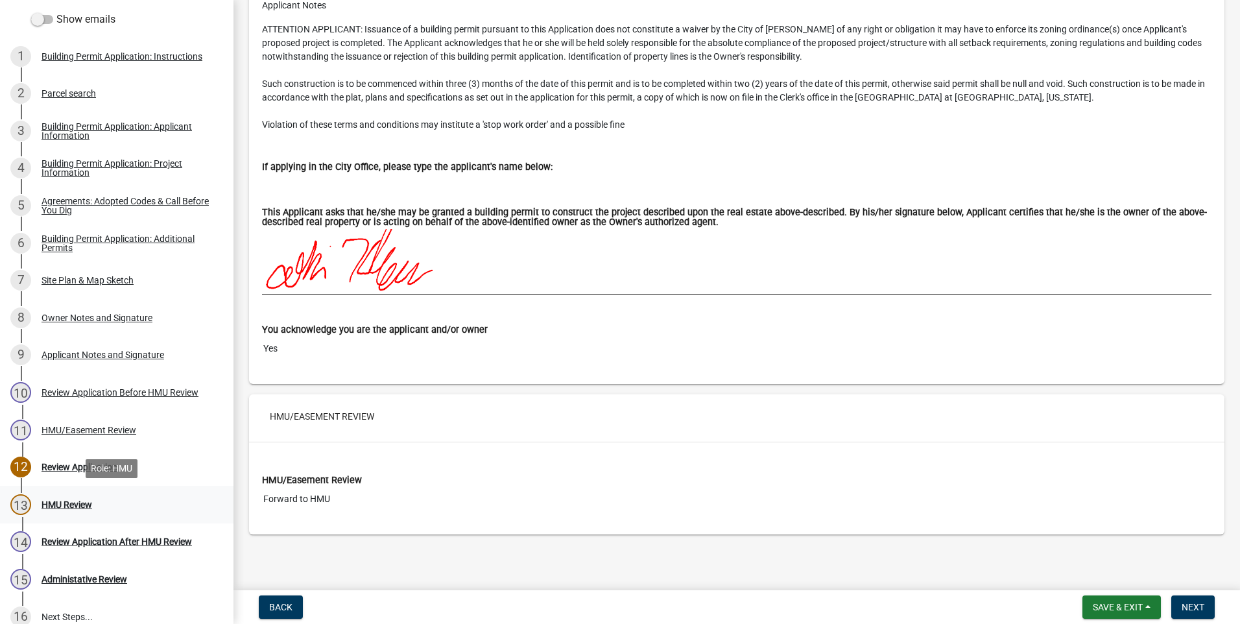 The image size is (1240, 624). Describe the element at coordinates (21, 131) in the screenshot. I see `div: 3` at that location.